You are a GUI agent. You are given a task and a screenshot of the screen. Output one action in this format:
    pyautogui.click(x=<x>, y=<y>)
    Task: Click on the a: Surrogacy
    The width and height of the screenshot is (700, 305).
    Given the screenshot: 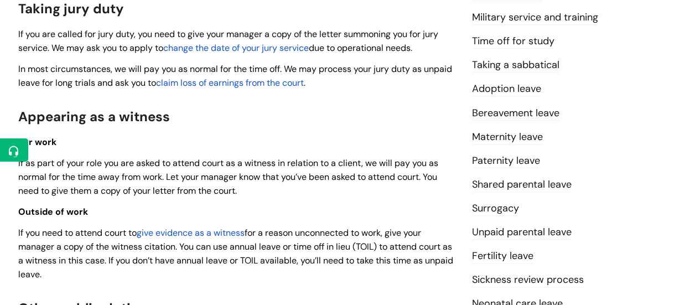 What is the action you would take?
    pyautogui.click(x=496, y=209)
    